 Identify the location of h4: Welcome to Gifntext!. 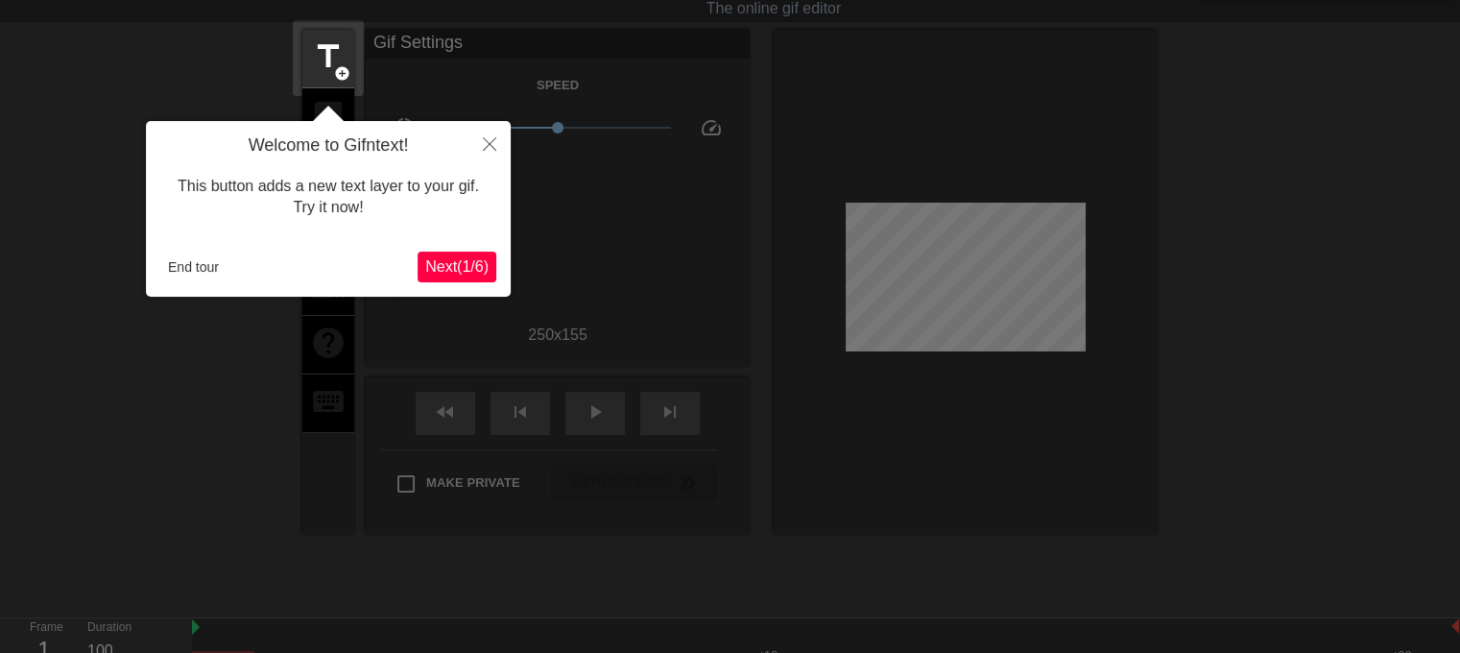
(328, 146).